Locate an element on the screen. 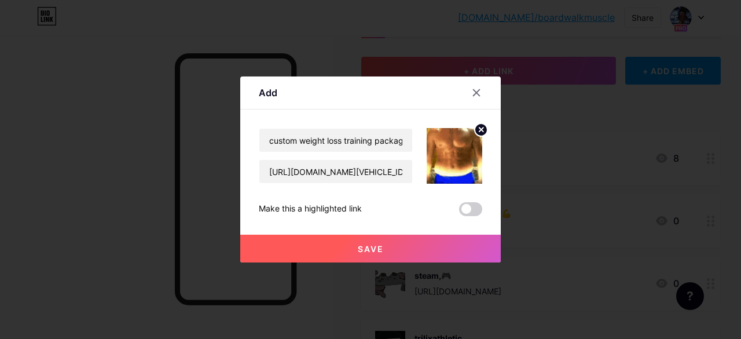  button: Save is located at coordinates (371, 248).